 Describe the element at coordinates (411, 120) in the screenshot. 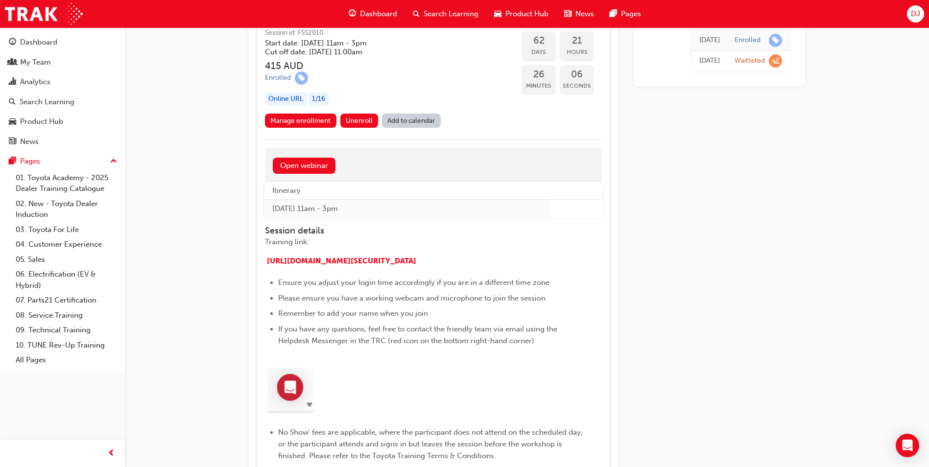

I see `a: Add to calendar` at that location.